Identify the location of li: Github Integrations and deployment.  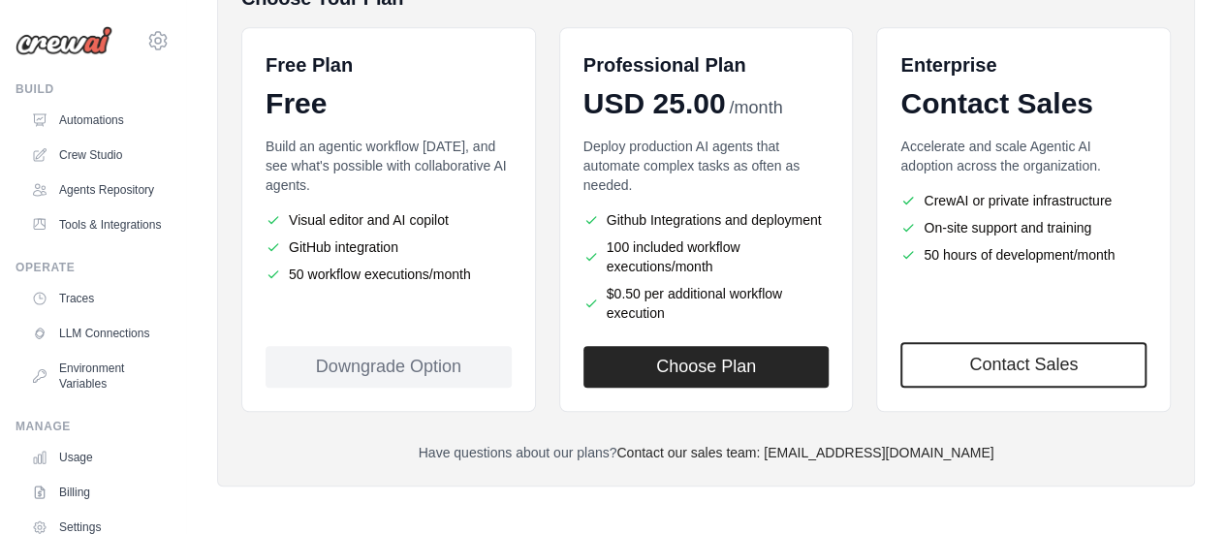
(706, 220).